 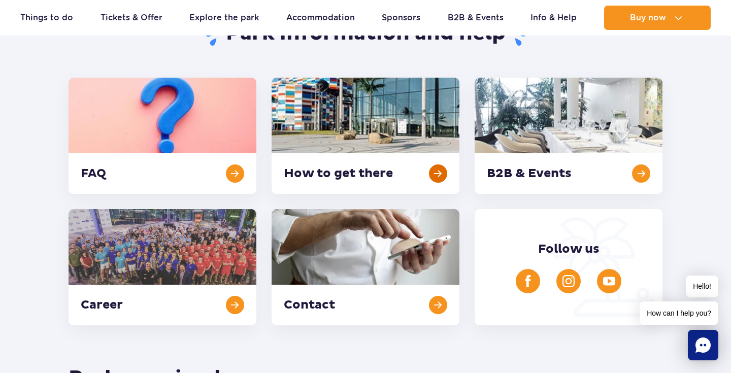 What do you see at coordinates (568, 281) in the screenshot?
I see `img: Instagram` at bounding box center [568, 281].